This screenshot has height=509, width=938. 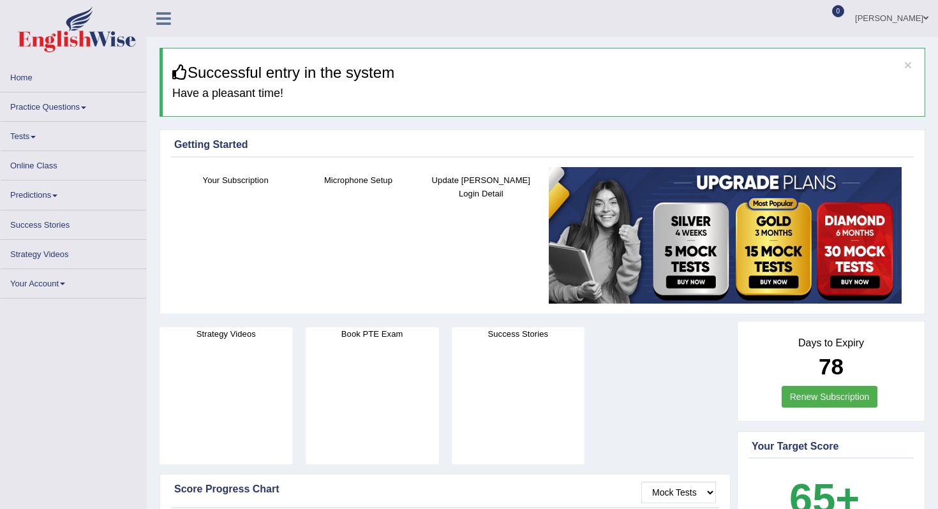 What do you see at coordinates (544, 73) in the screenshot?
I see `h3: Successful entry in the system` at bounding box center [544, 73].